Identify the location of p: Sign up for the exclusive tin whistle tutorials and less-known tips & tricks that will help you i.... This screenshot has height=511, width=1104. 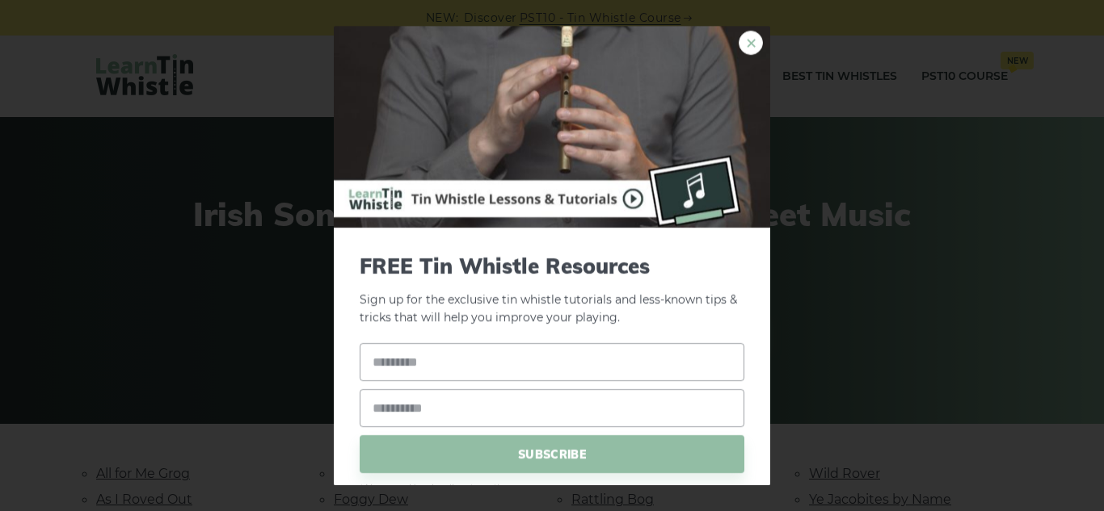
(552, 291).